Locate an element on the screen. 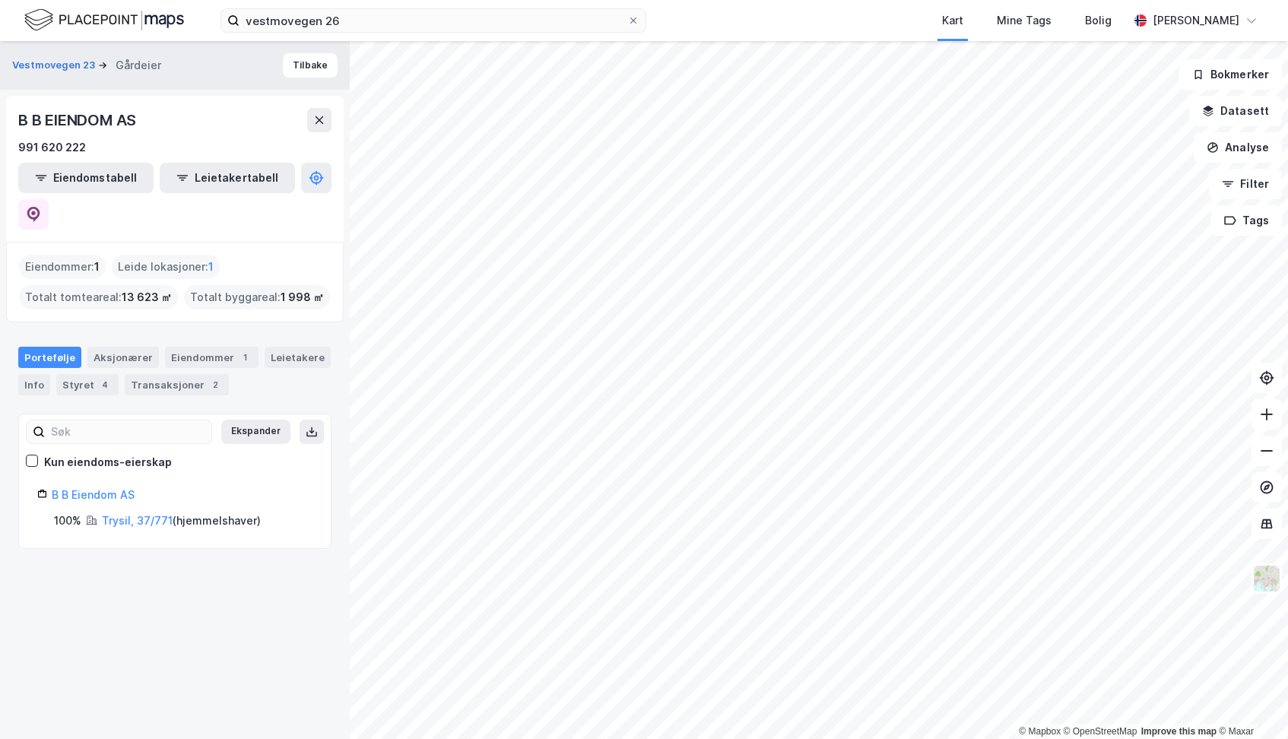  div: Gårdeier is located at coordinates (138, 65).